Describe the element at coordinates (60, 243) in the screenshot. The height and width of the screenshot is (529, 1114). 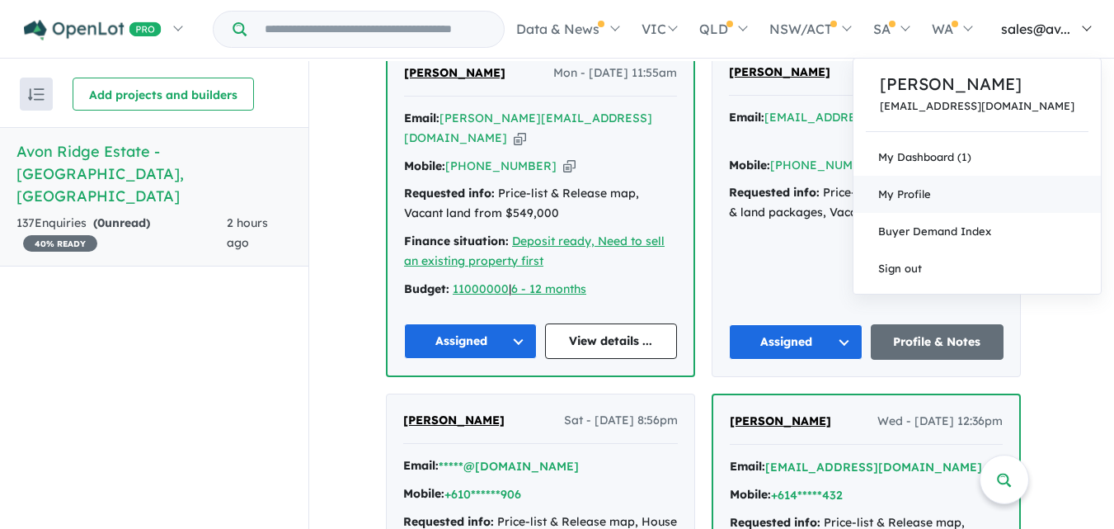
I see `span: 40 % READY` at that location.